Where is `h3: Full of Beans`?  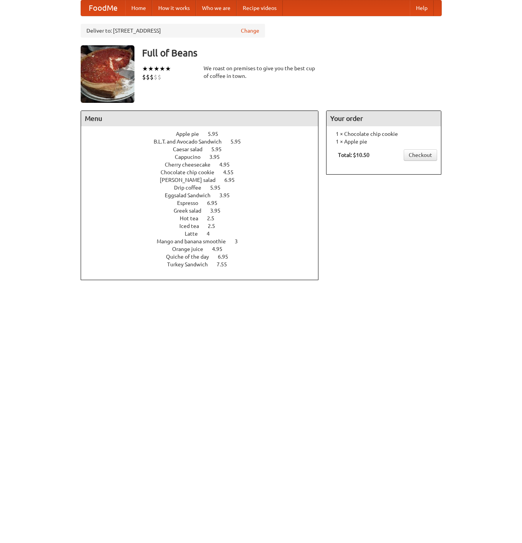
h3: Full of Beans is located at coordinates (292, 53).